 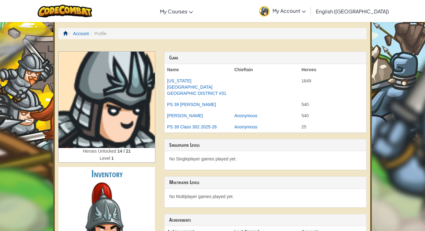 What do you see at coordinates (266, 197) in the screenshot?
I see `p: No Multiplayer games played yet.` at bounding box center [266, 197].